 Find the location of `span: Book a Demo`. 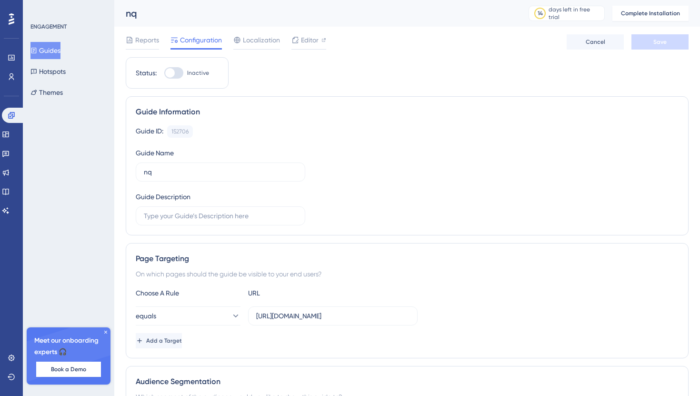

span: Book a Demo is located at coordinates (69, 369).